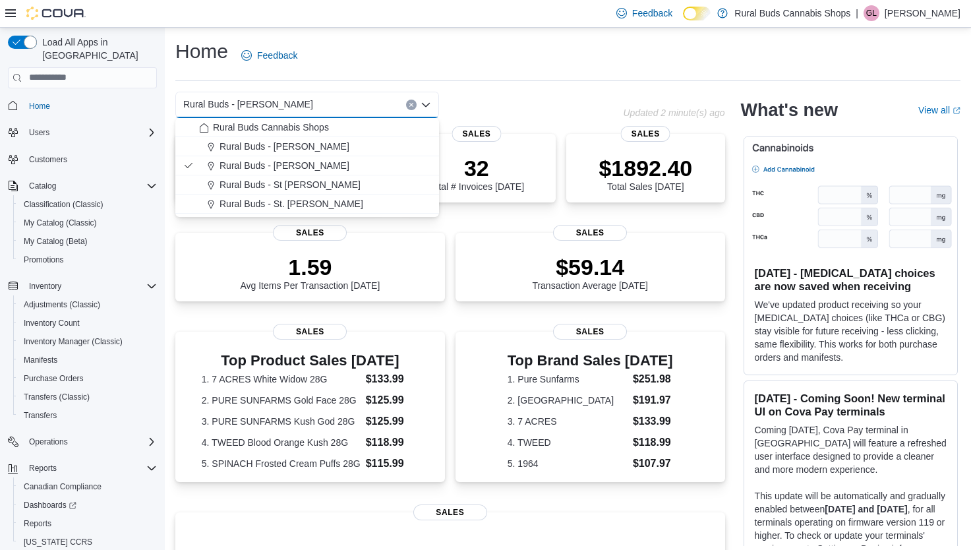 This screenshot has width=971, height=550. I want to click on a: Inventory Manager (Classic), so click(73, 341).